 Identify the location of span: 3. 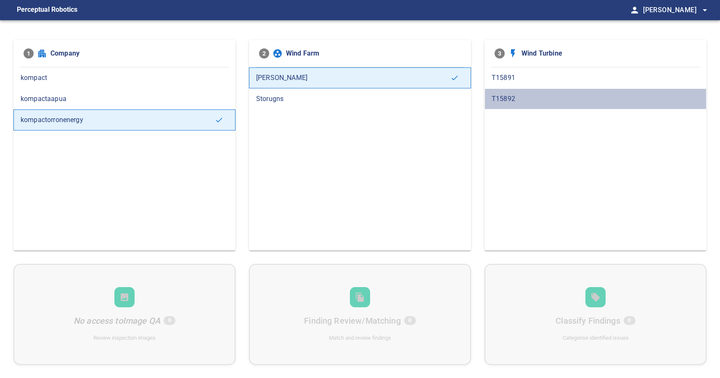
(499, 53).